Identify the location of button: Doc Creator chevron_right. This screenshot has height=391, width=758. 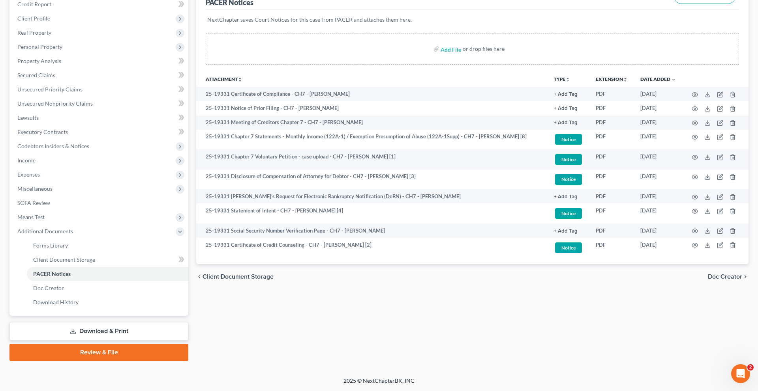
(728, 277).